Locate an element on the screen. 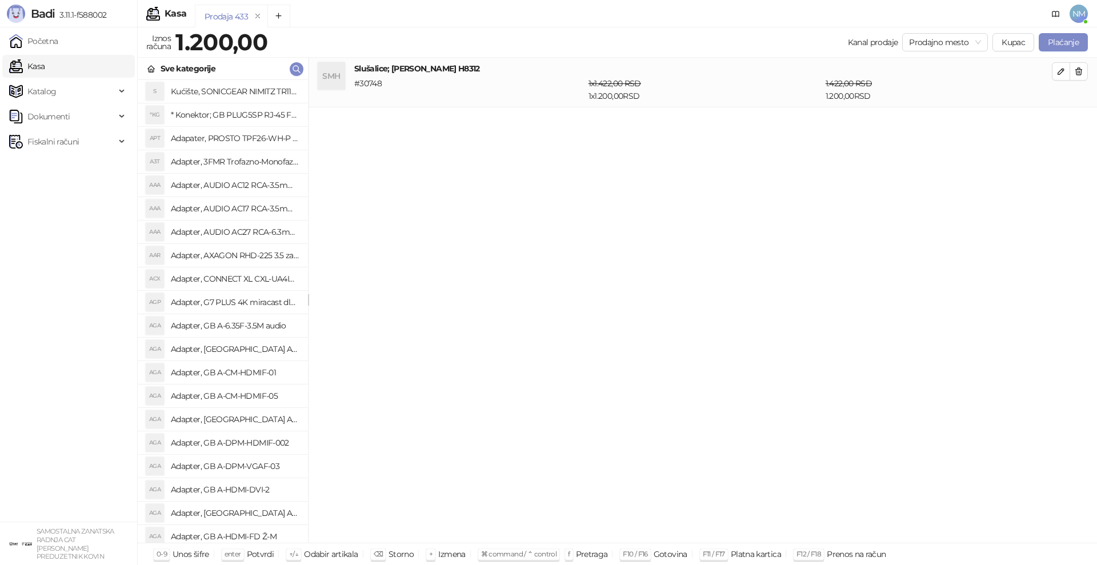 The height and width of the screenshot is (565, 1097). button: remove is located at coordinates (258, 16).